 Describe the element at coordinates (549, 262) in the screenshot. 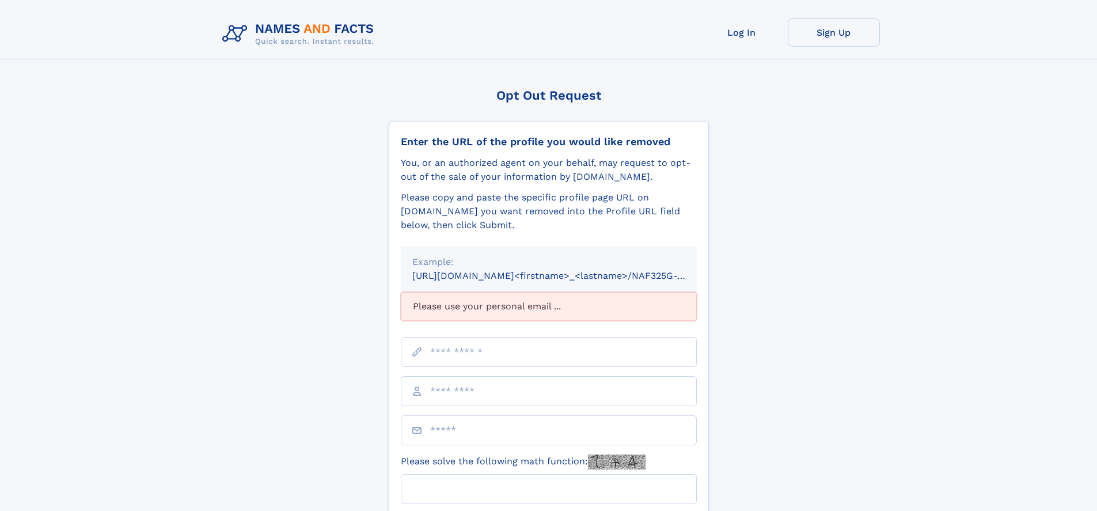

I see `div: Example:` at that location.